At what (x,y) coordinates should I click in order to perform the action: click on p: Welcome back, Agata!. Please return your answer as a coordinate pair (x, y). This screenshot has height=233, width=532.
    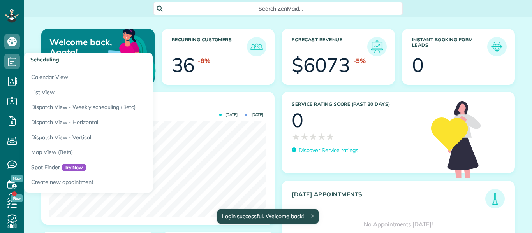
    Looking at the image, I should click on (83, 47).